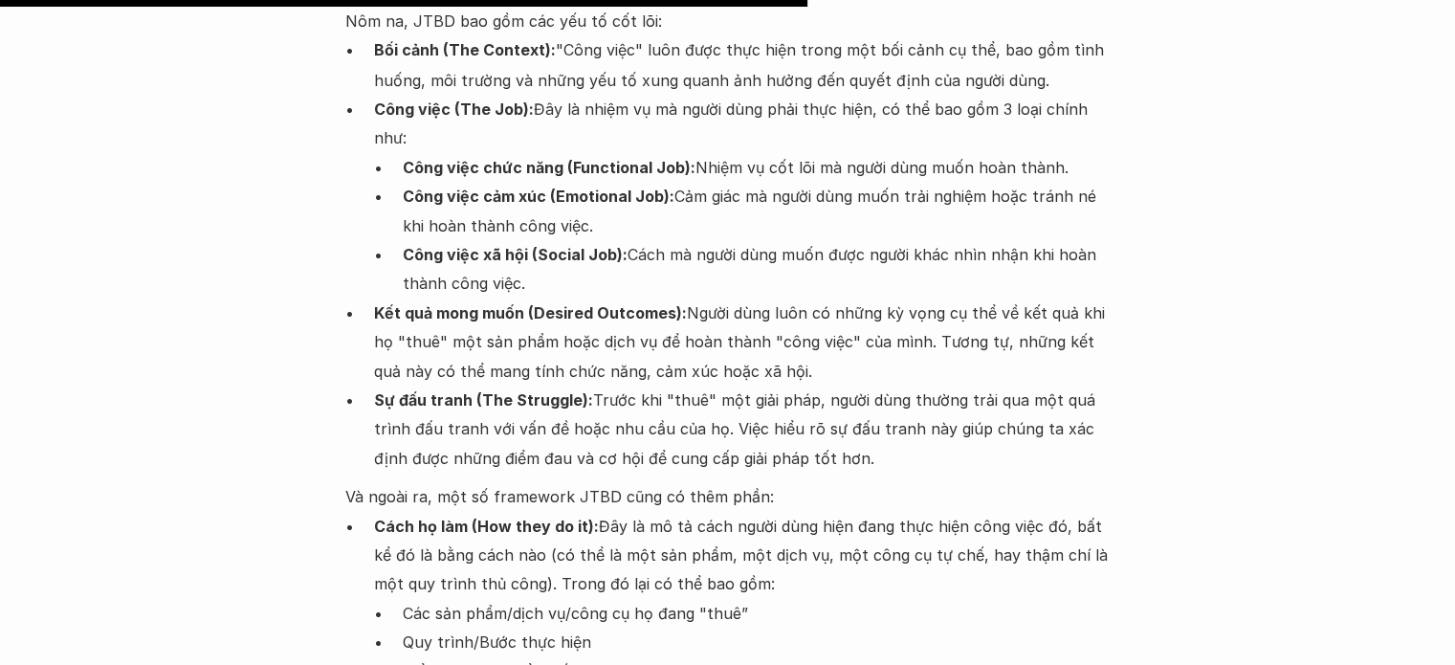 This screenshot has height=665, width=1455. I want to click on p: Nhiệm vụ cốt lõi mà người dùng muốn hoàn thành., so click(757, 166).